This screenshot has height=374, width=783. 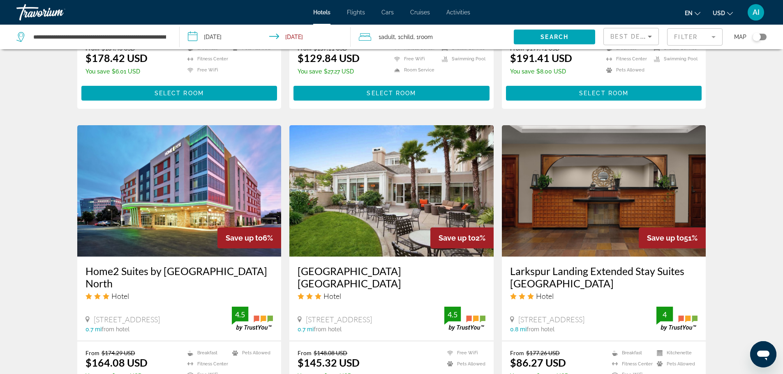 What do you see at coordinates (420, 12) in the screenshot?
I see `span: Cruises` at bounding box center [420, 12].